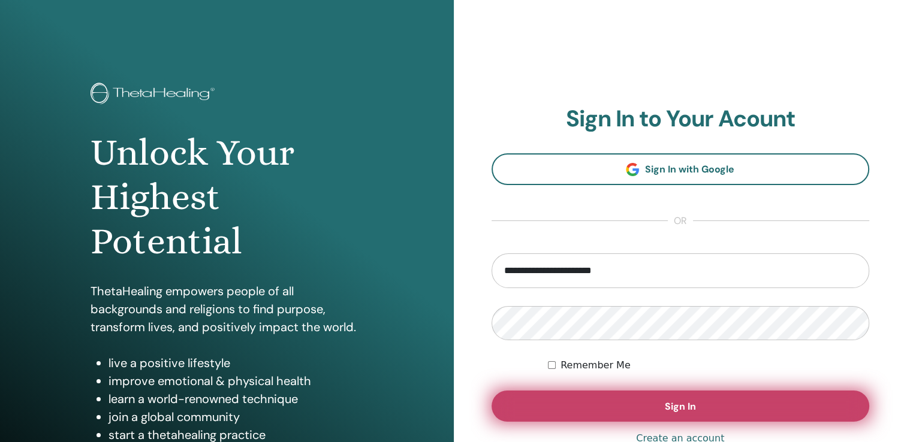 The width and height of the screenshot is (907, 442). Describe the element at coordinates (227, 309) in the screenshot. I see `p: ThetaHealing empowers people of all backgrounds and religions to find purpose, transform lives, a...` at that location.